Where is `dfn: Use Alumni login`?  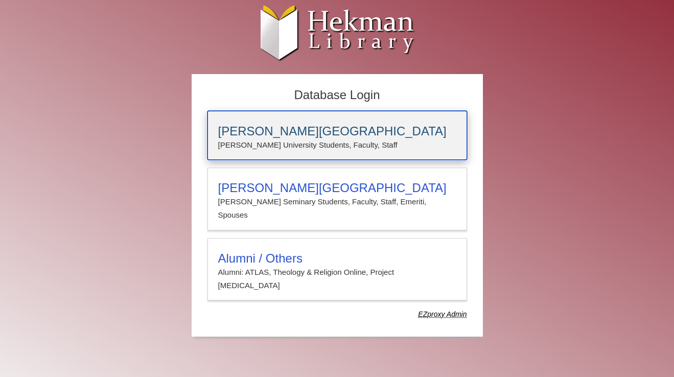
dfn: Use Alumni login is located at coordinates (442, 314).